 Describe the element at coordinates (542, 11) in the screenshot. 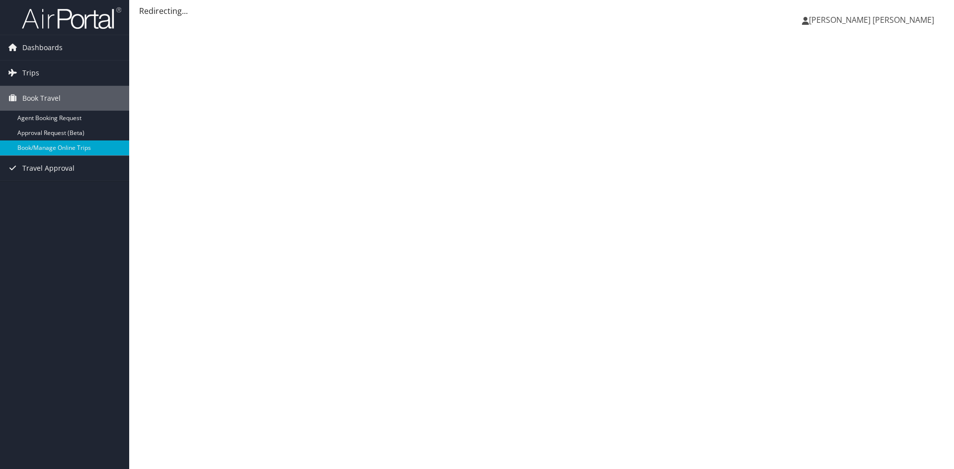

I see `div: Redirecting...` at that location.